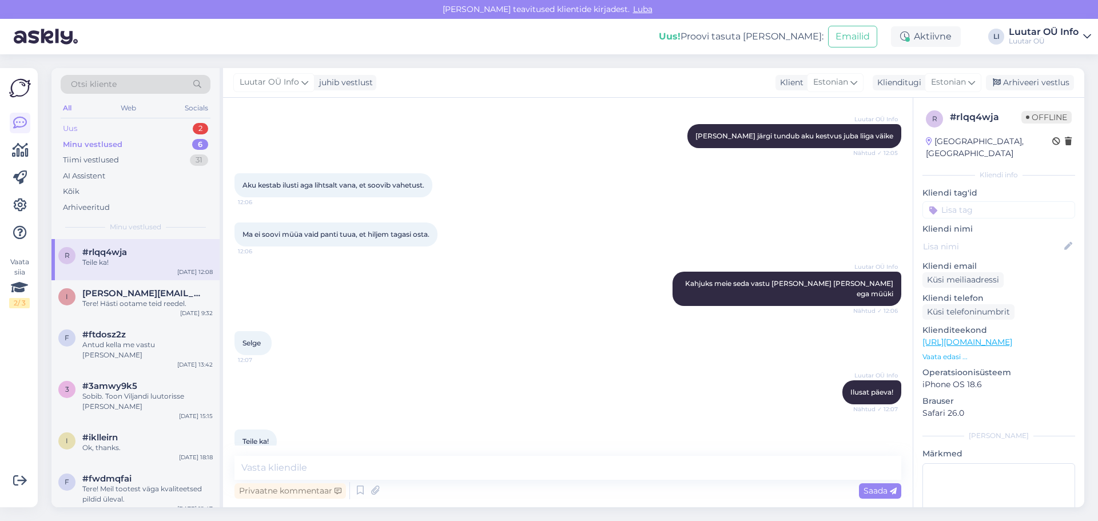 This screenshot has width=1098, height=521. I want to click on span: Minu vestlused, so click(135, 227).